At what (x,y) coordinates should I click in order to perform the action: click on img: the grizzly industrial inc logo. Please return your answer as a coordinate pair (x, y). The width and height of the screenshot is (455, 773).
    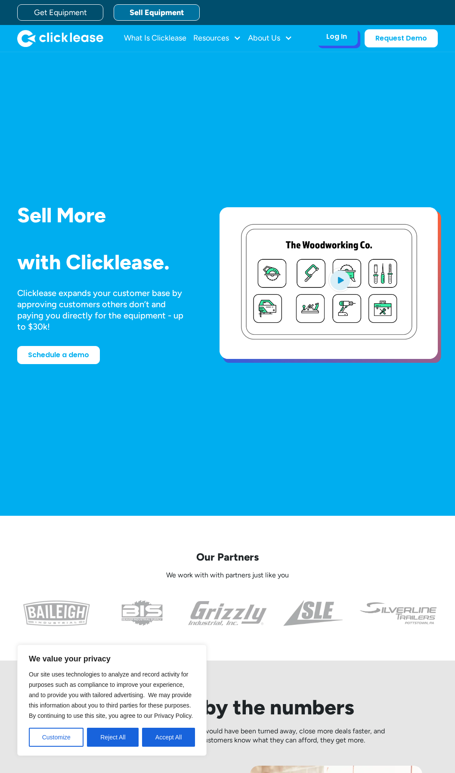
    Looking at the image, I should click on (227, 613).